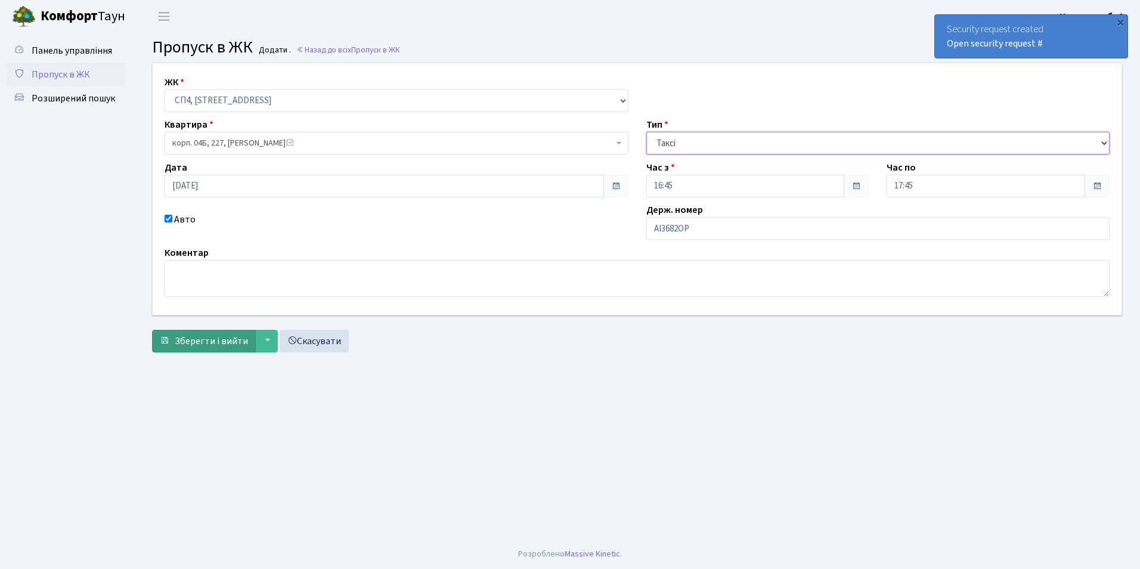 This screenshot has height=569, width=1140. I want to click on a: Пропуск в ЖК, so click(66, 75).